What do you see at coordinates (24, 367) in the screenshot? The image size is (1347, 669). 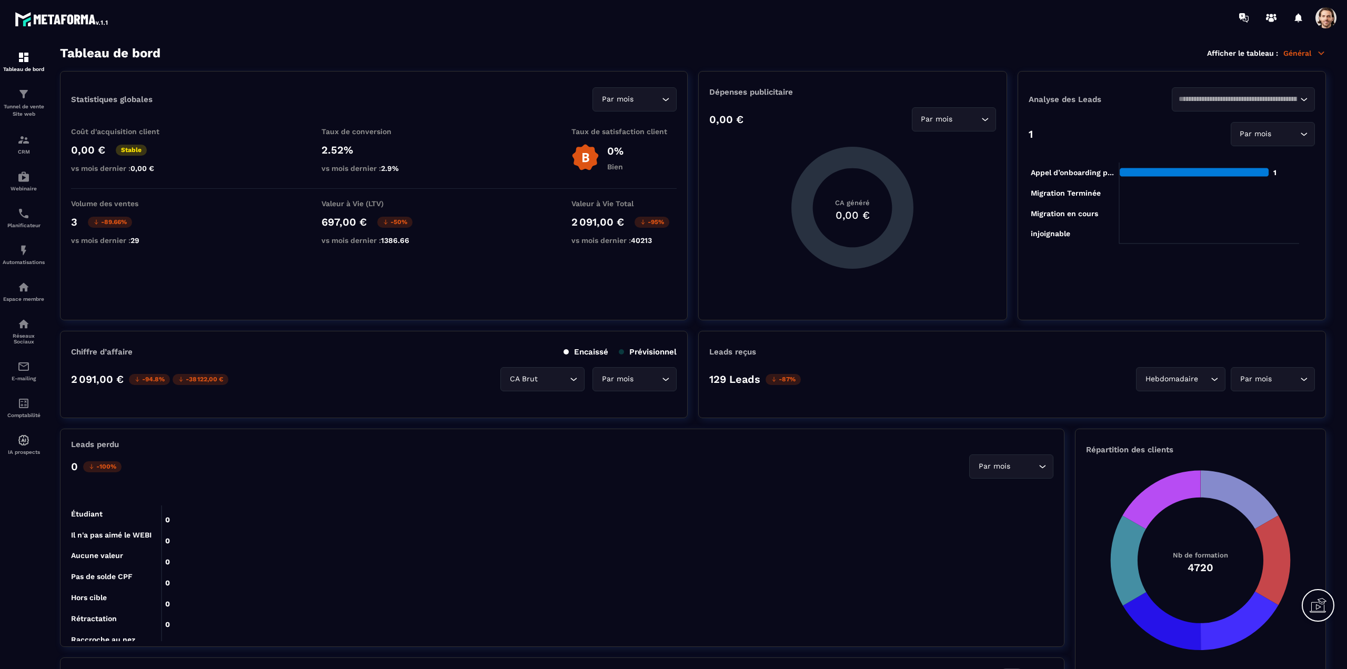 I see `img: email` at bounding box center [24, 367].